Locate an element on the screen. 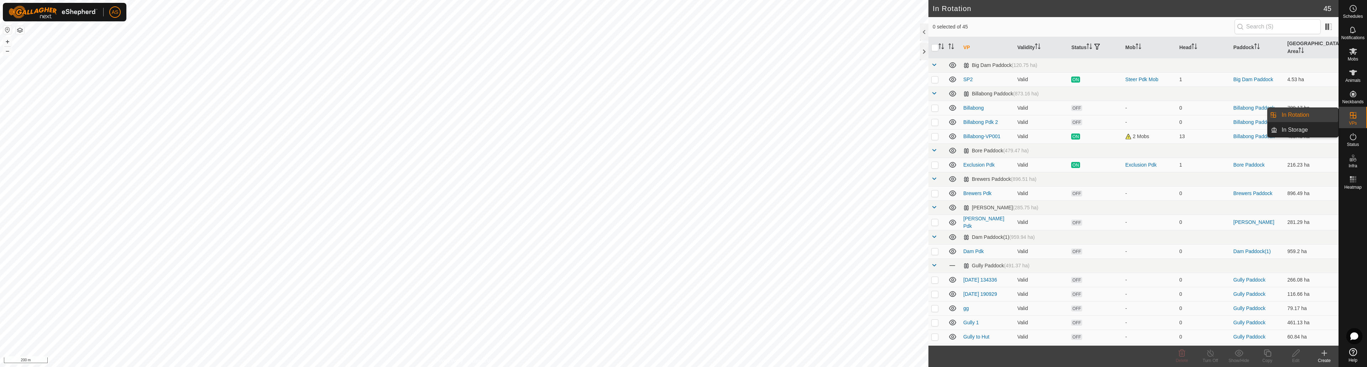  td: 13 is located at coordinates (1203, 136).